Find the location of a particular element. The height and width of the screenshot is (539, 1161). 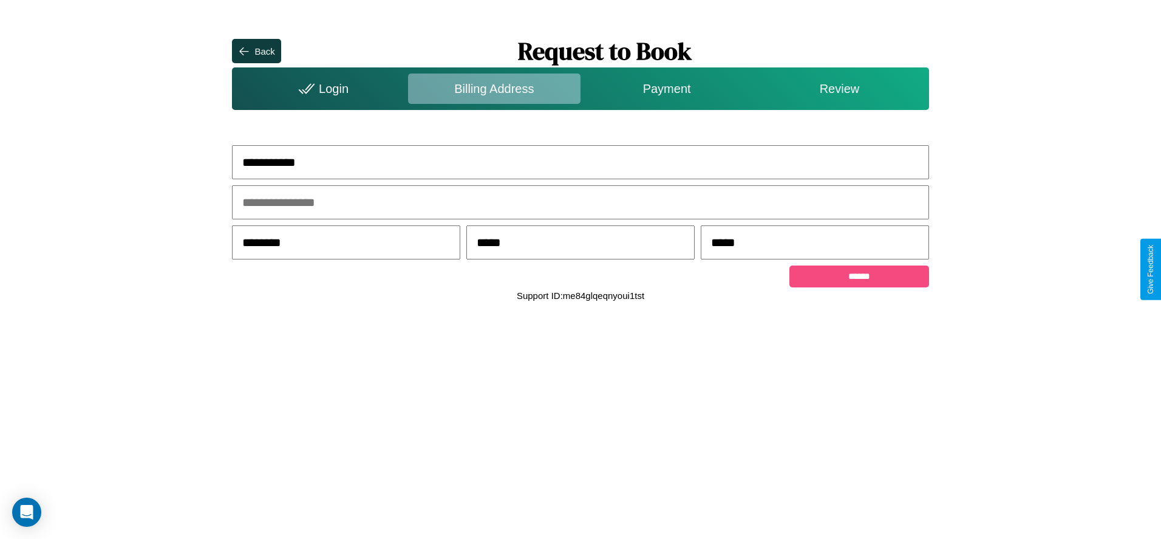

div: Give Feedback is located at coordinates (1151, 269).